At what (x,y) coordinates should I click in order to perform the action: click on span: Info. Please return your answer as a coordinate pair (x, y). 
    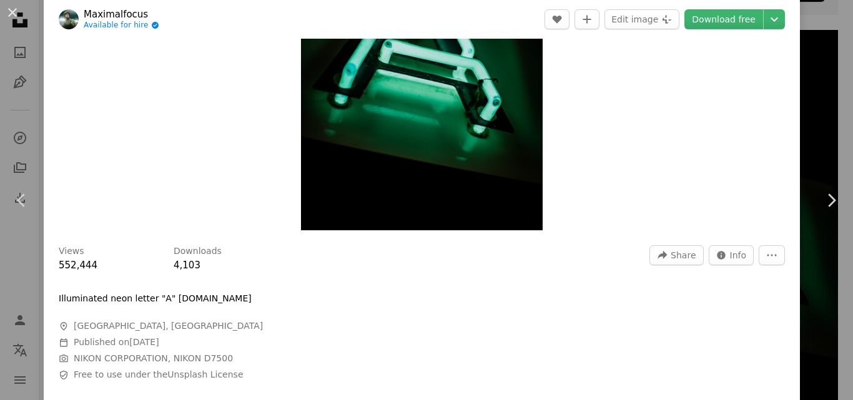
    Looking at the image, I should click on (738, 255).